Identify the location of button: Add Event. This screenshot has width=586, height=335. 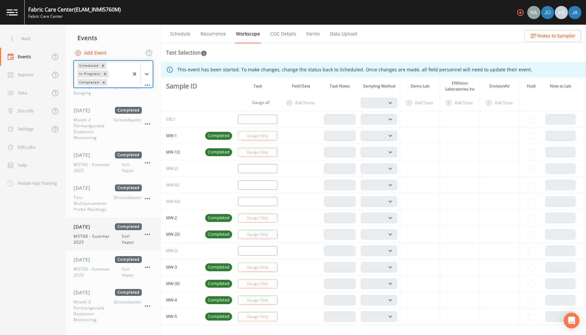
(91, 53).